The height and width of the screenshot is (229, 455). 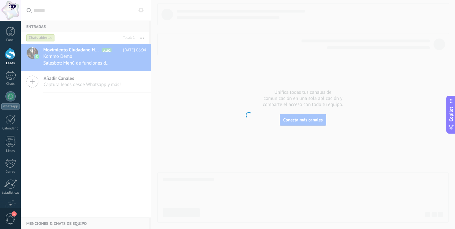 What do you see at coordinates (11, 172) in the screenshot?
I see `div: Correo` at bounding box center [11, 172].